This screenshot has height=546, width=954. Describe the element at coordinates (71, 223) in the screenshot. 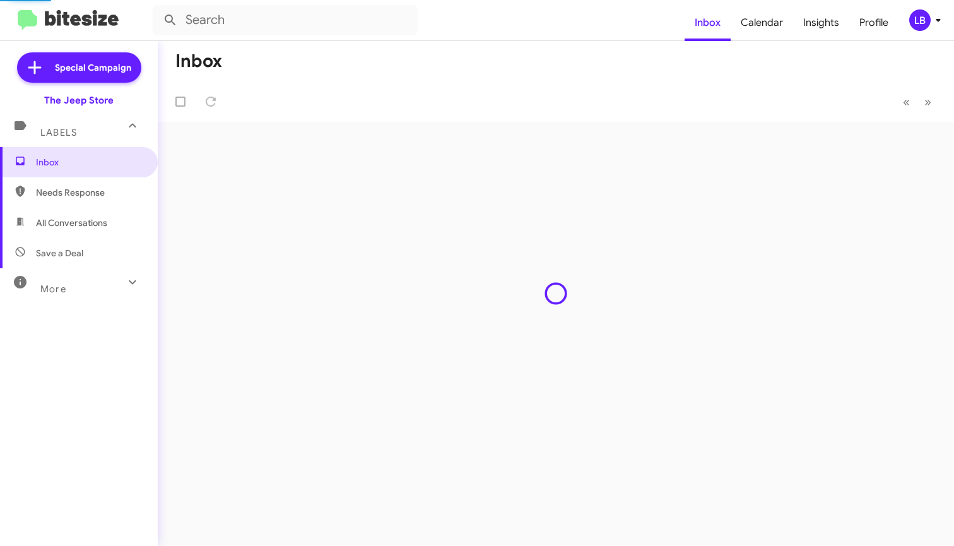

I see `span: All Conversations` at that location.